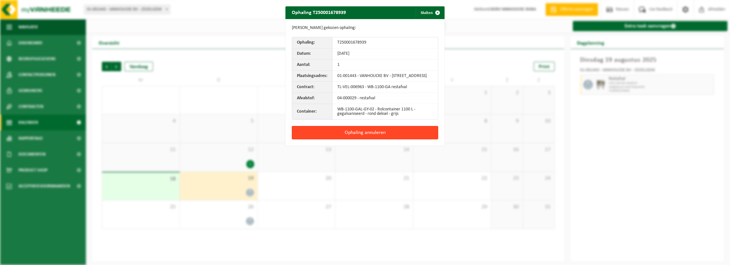 This screenshot has width=730, height=265. Describe the element at coordinates (385, 65) in the screenshot. I see `td: 1` at that location.